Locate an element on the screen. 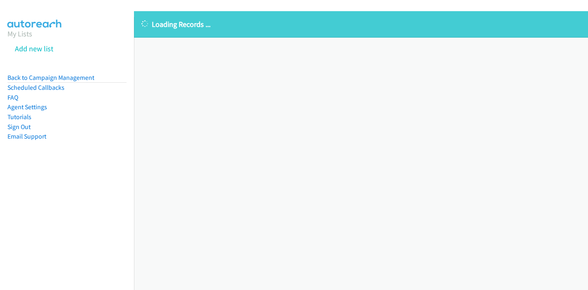 This screenshot has width=588, height=290. a: Sign Out is located at coordinates (19, 126).